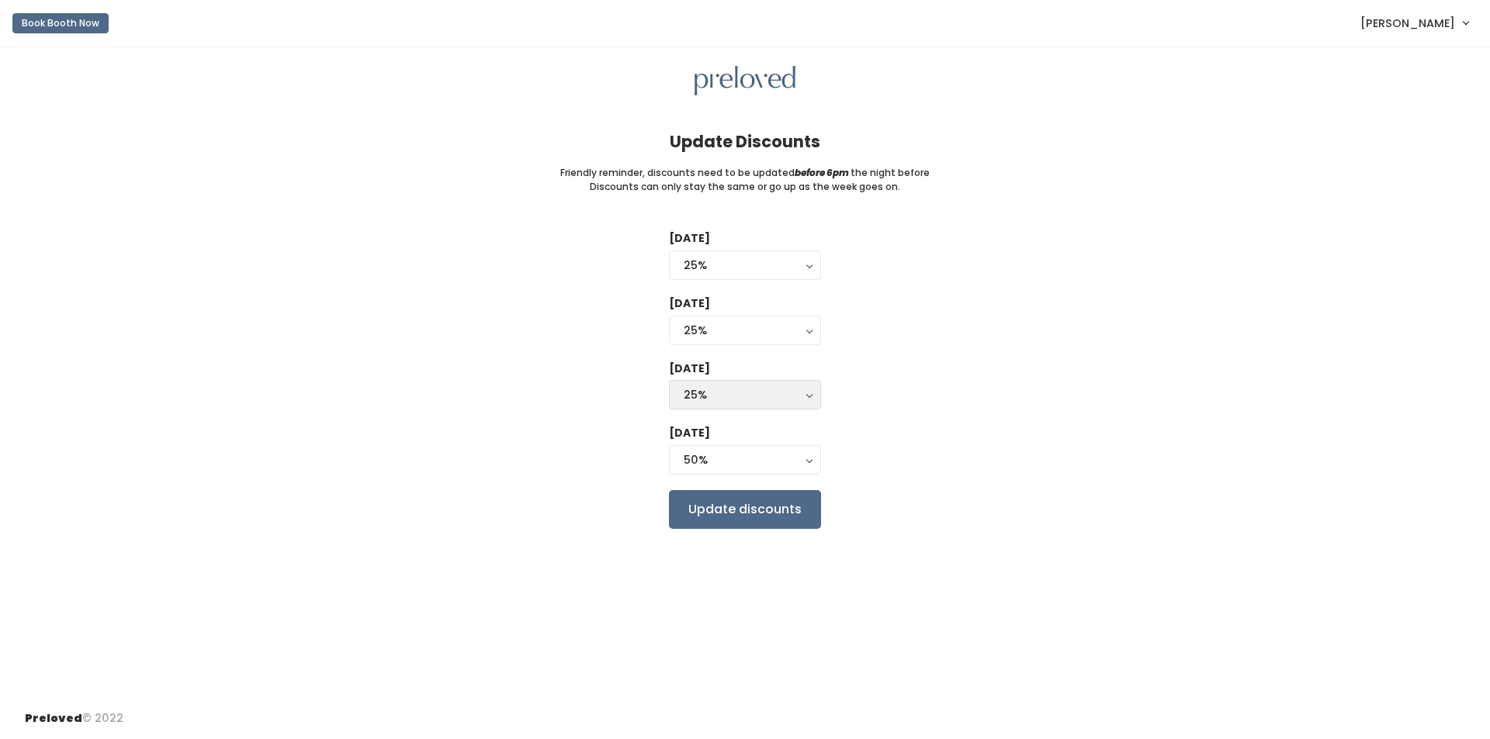 Image resolution: width=1490 pixels, height=739 pixels. I want to click on small: Discounts can only stay the same or go up as the week goes on., so click(745, 187).